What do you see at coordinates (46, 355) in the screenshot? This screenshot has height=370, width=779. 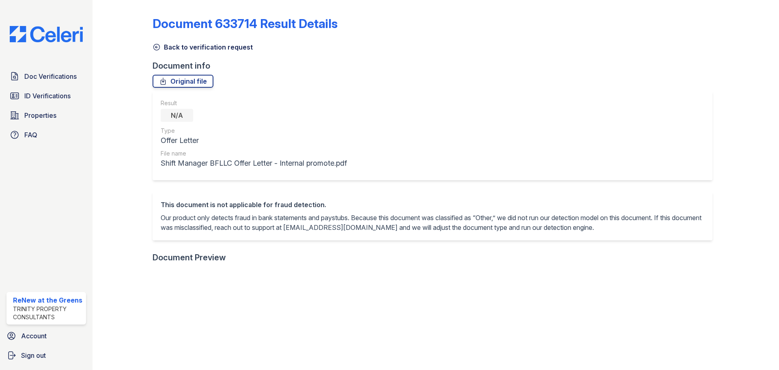 I see `button: Sign out` at bounding box center [46, 355].